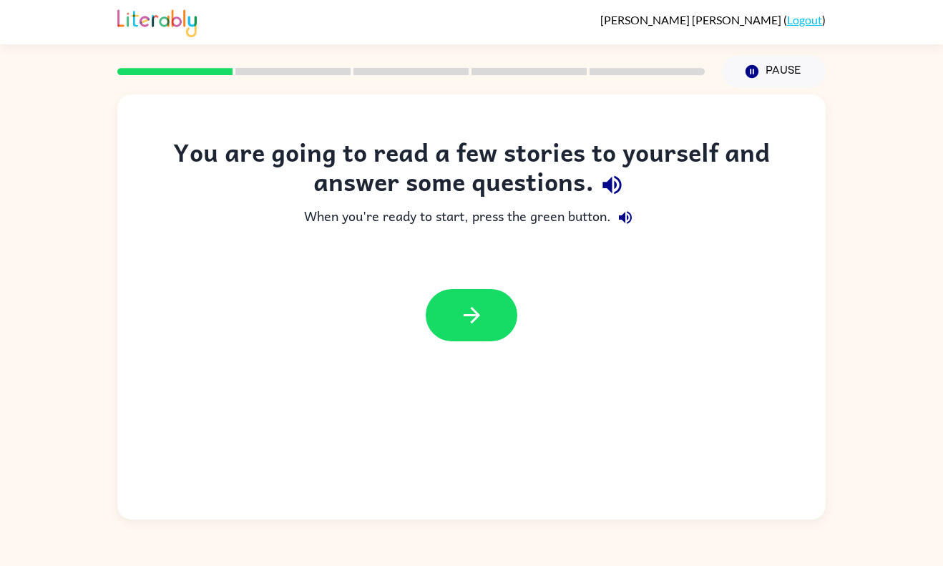 The height and width of the screenshot is (566, 943). What do you see at coordinates (157, 21) in the screenshot?
I see `img: Literably` at bounding box center [157, 21].